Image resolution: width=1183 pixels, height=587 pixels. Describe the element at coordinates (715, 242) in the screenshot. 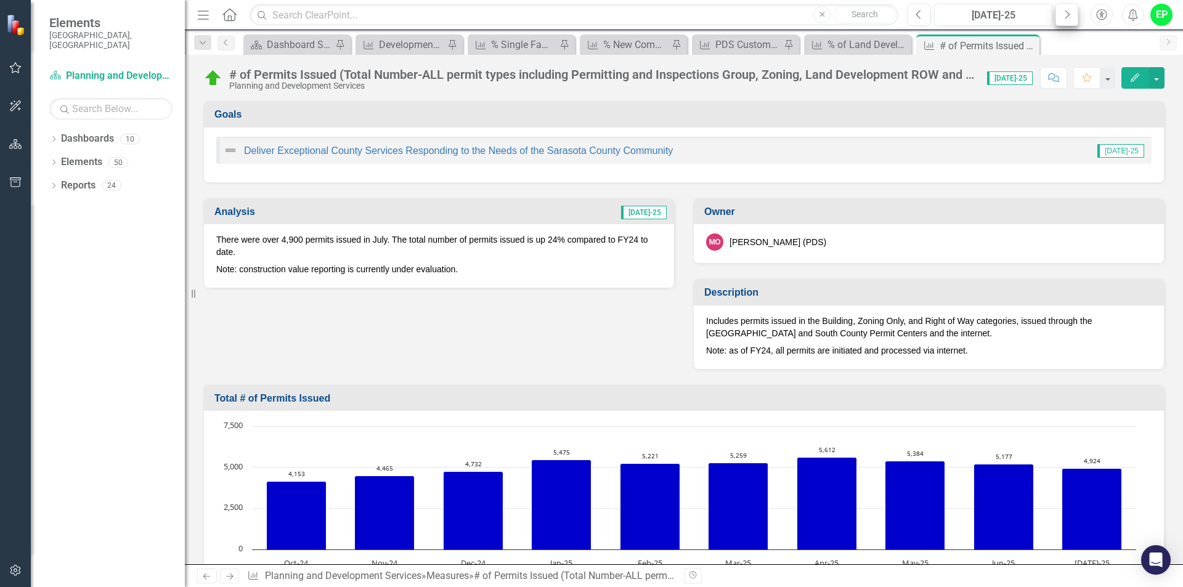

I see `div: MO` at that location.